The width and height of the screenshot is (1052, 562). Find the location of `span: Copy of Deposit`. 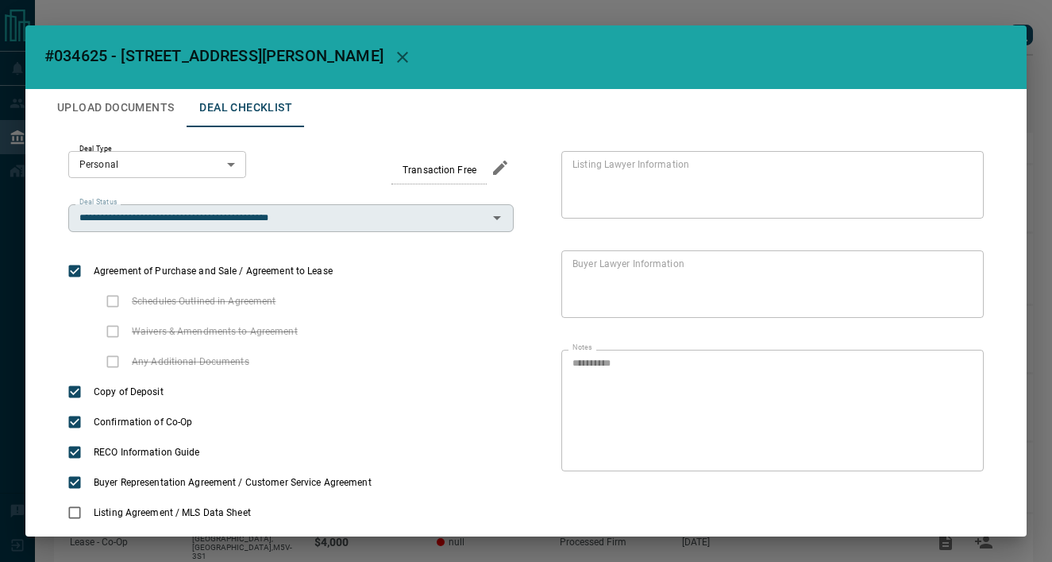

span: Copy of Deposit is located at coordinates (129, 392).